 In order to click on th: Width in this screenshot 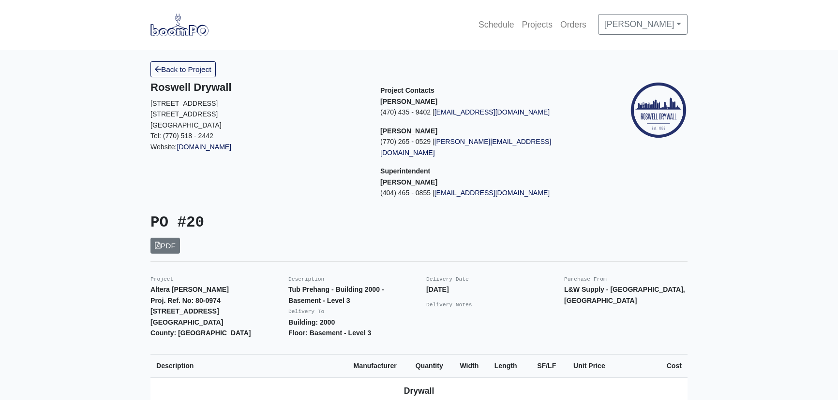, I will do `click(471, 366)`.